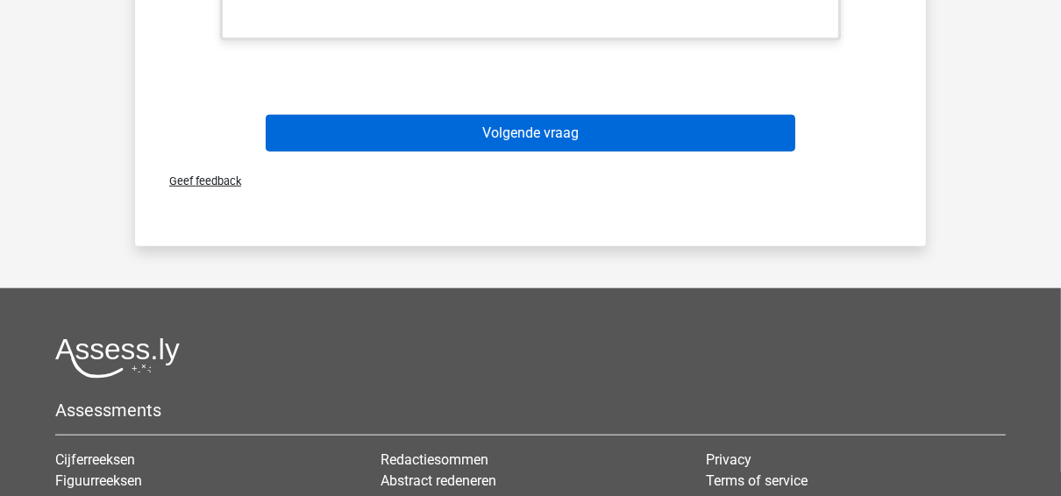  Describe the element at coordinates (530, 410) in the screenshot. I see `h5: Assessments` at that location.